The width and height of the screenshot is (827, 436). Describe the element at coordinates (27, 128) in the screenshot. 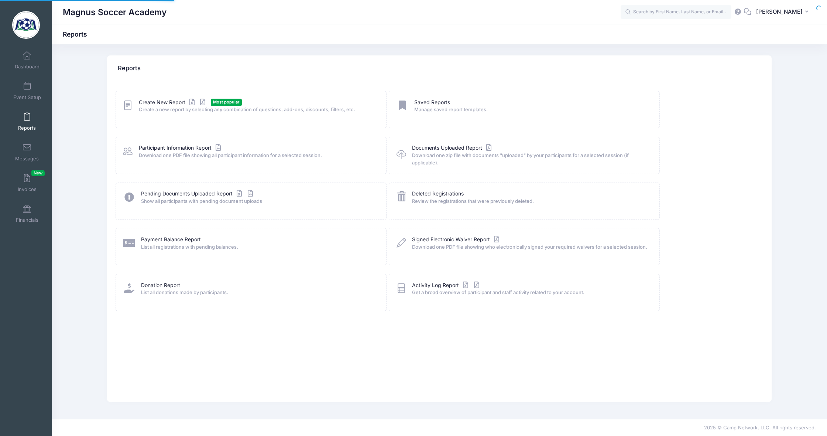

I see `span: Reports` at that location.